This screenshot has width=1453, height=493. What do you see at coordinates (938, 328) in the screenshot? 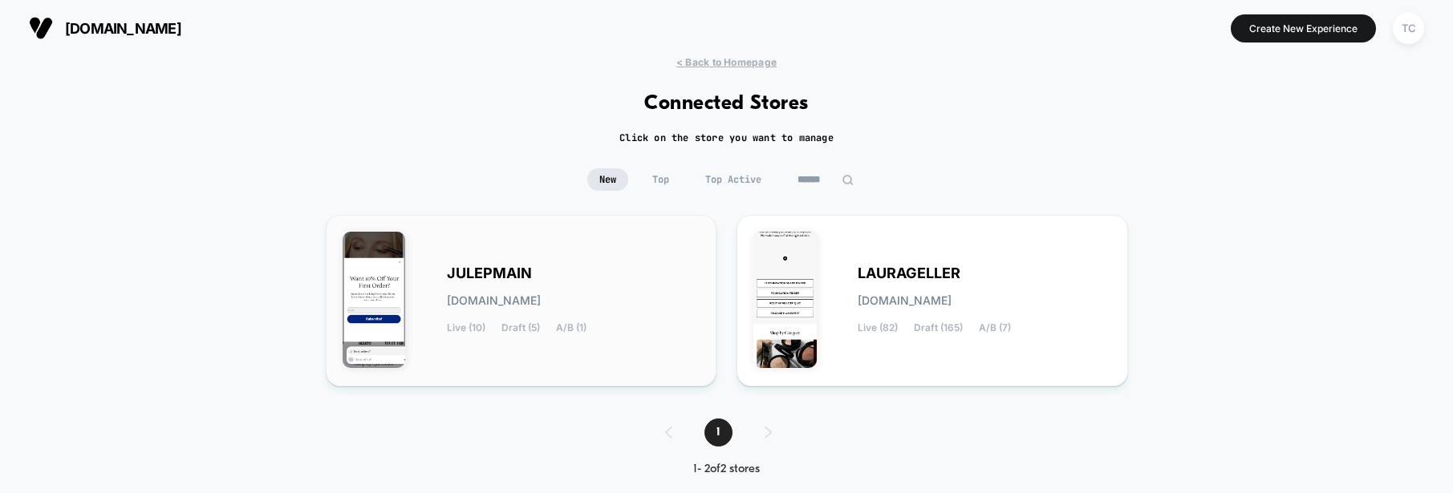
I see `span: Draft (165)` at bounding box center [938, 328].